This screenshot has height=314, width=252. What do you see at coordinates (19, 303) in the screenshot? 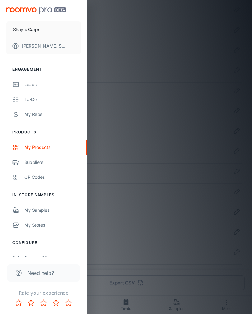
I see `button: Rate 1 star` at bounding box center [19, 303].